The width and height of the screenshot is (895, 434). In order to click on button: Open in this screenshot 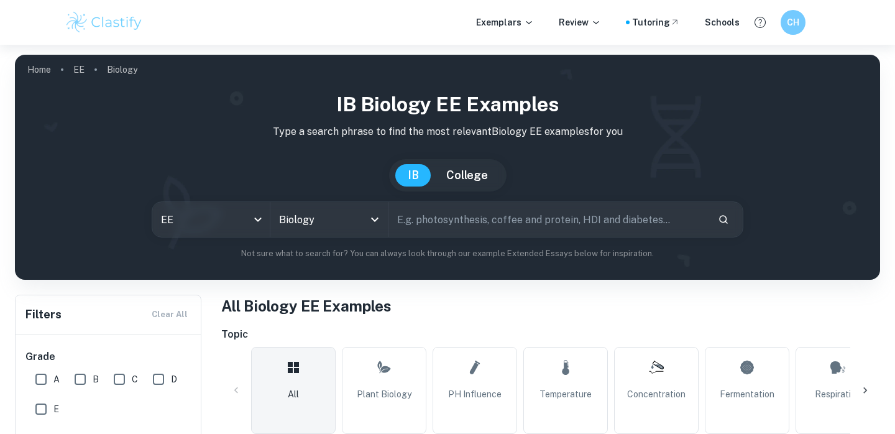, I will do `click(375, 219)`.